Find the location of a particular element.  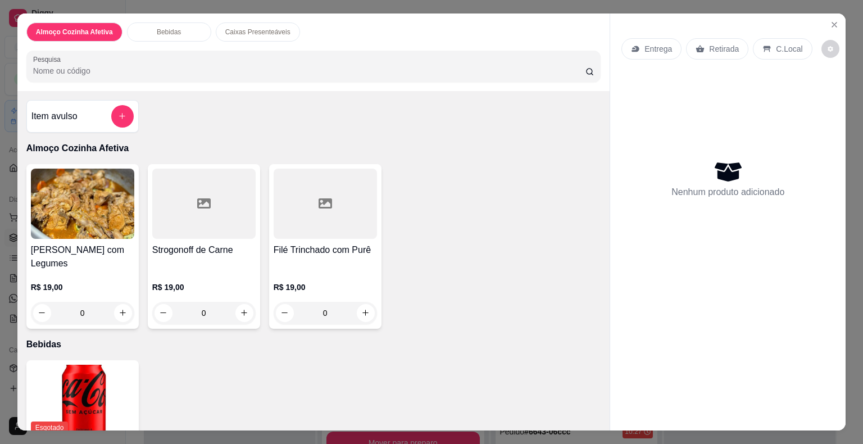

p: Caixas Presenteáveis is located at coordinates (258, 32).